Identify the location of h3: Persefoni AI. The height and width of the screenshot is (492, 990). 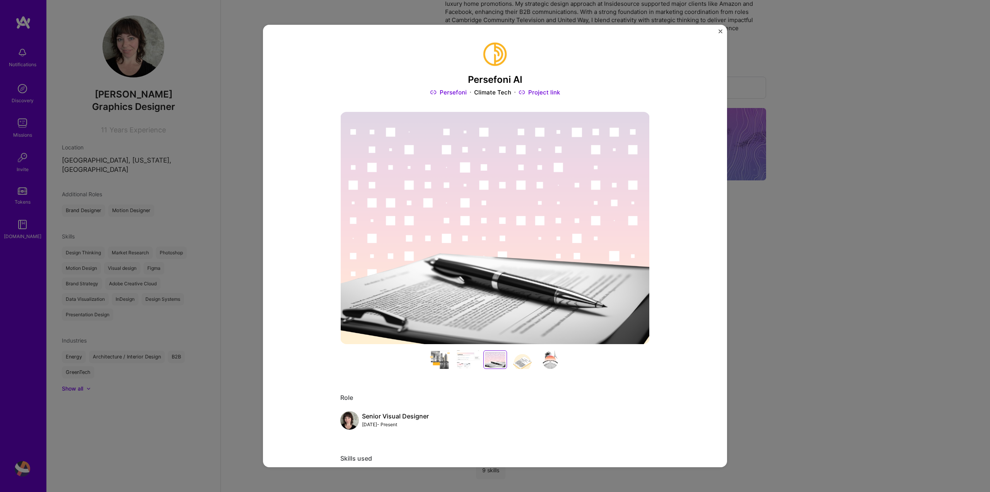
(495, 80).